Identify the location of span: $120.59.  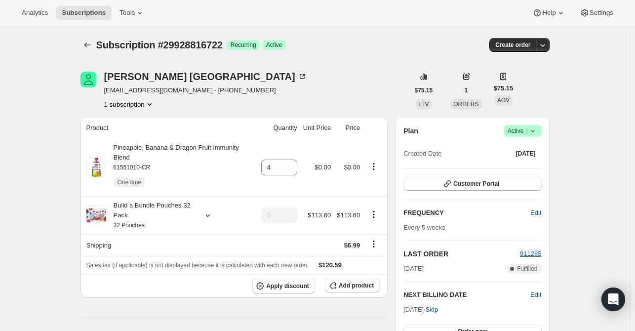
(330, 265).